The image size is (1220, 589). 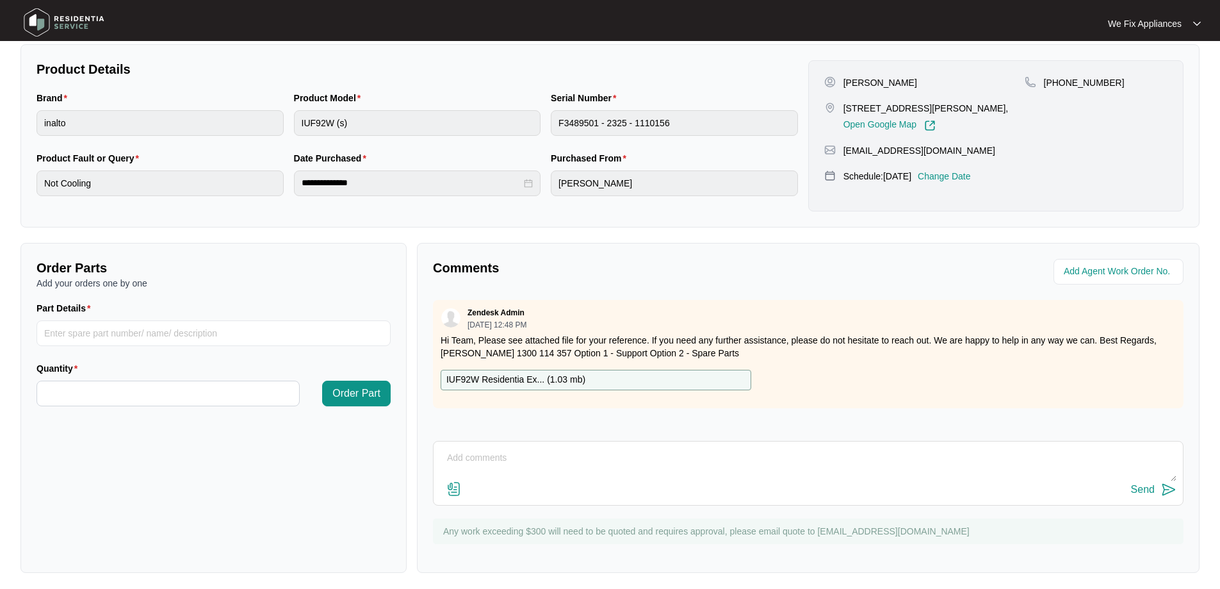 What do you see at coordinates (586, 98) in the screenshot?
I see `label: Serial Number` at bounding box center [586, 98].